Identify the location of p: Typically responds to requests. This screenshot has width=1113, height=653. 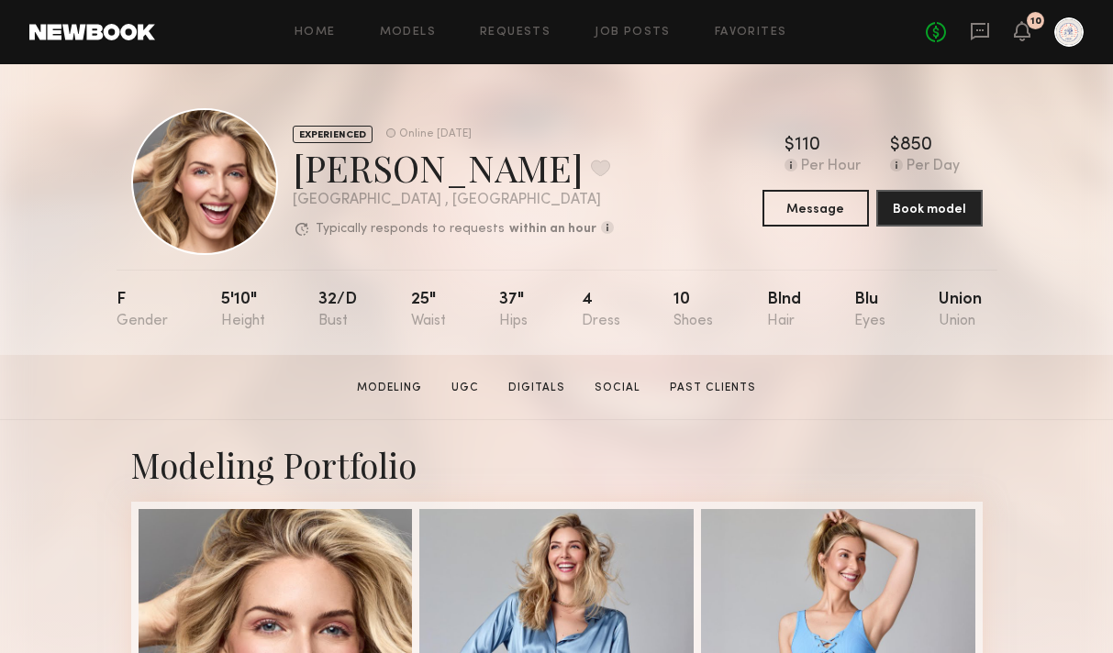
(410, 229).